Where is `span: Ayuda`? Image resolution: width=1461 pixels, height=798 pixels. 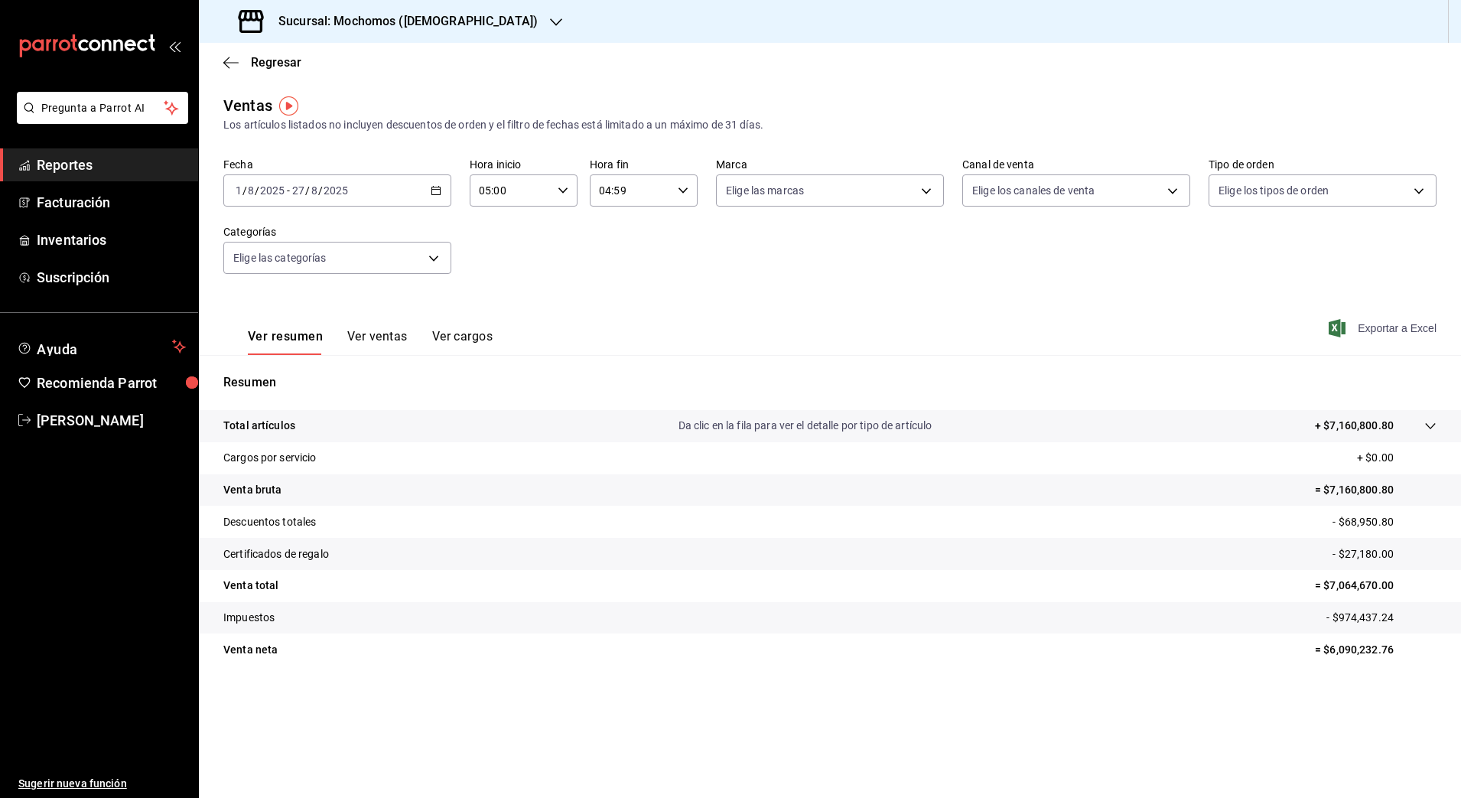
span: Ayuda is located at coordinates (101, 346).